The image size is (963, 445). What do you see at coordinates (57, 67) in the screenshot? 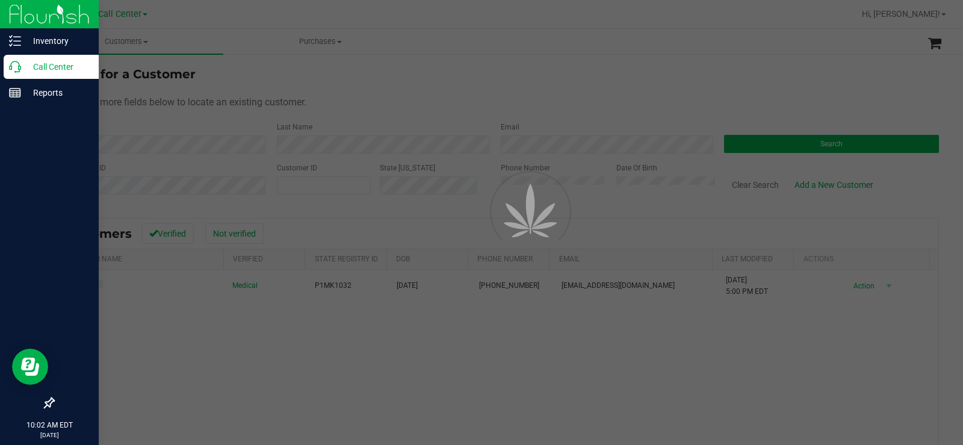
I see `p: Call Center` at bounding box center [57, 67].